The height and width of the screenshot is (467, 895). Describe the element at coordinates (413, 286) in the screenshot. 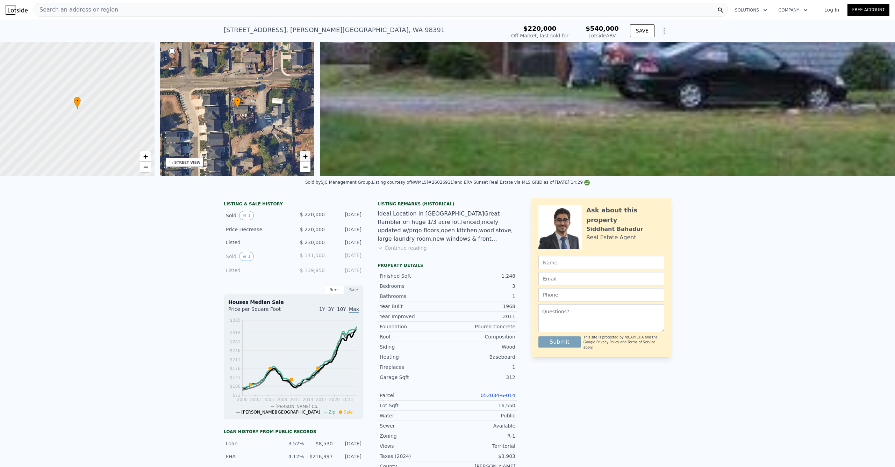

I see `div: Bedrooms` at that location.